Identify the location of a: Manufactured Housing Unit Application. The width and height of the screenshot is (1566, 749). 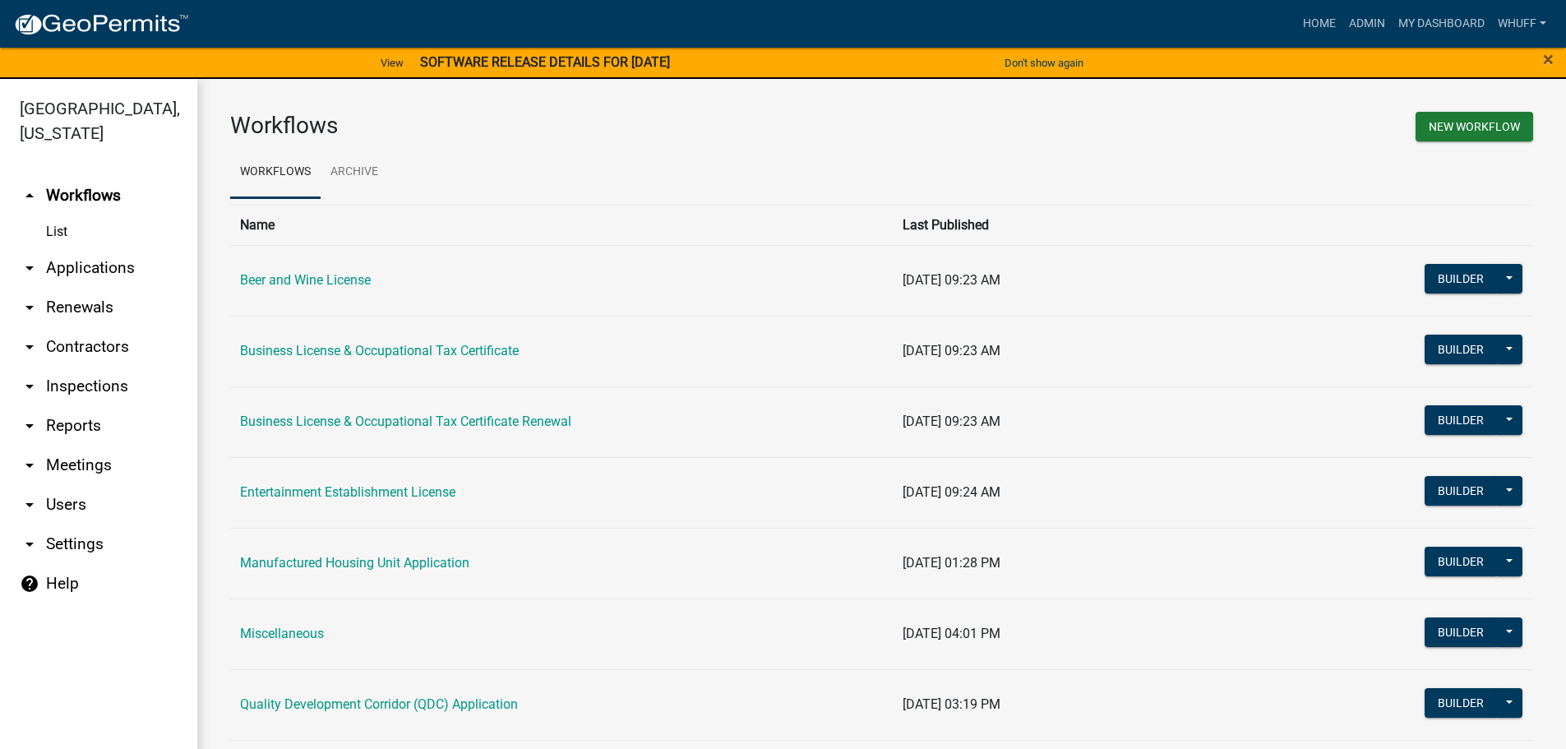
(354, 562).